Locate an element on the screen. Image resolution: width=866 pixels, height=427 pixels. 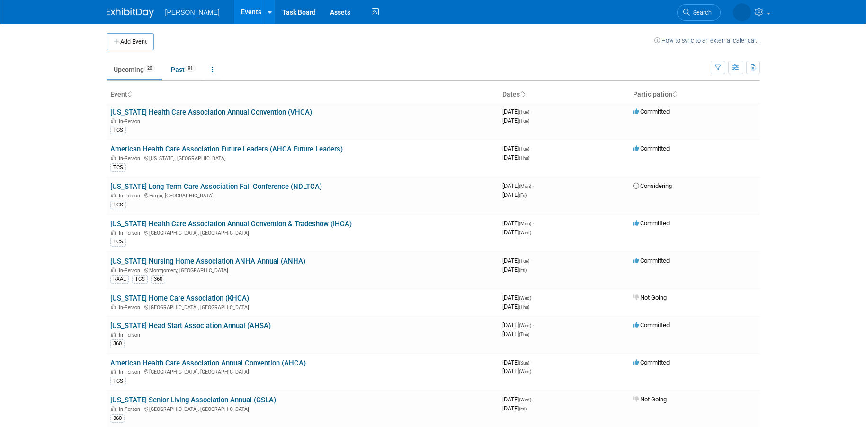
th: Event is located at coordinates (303, 95).